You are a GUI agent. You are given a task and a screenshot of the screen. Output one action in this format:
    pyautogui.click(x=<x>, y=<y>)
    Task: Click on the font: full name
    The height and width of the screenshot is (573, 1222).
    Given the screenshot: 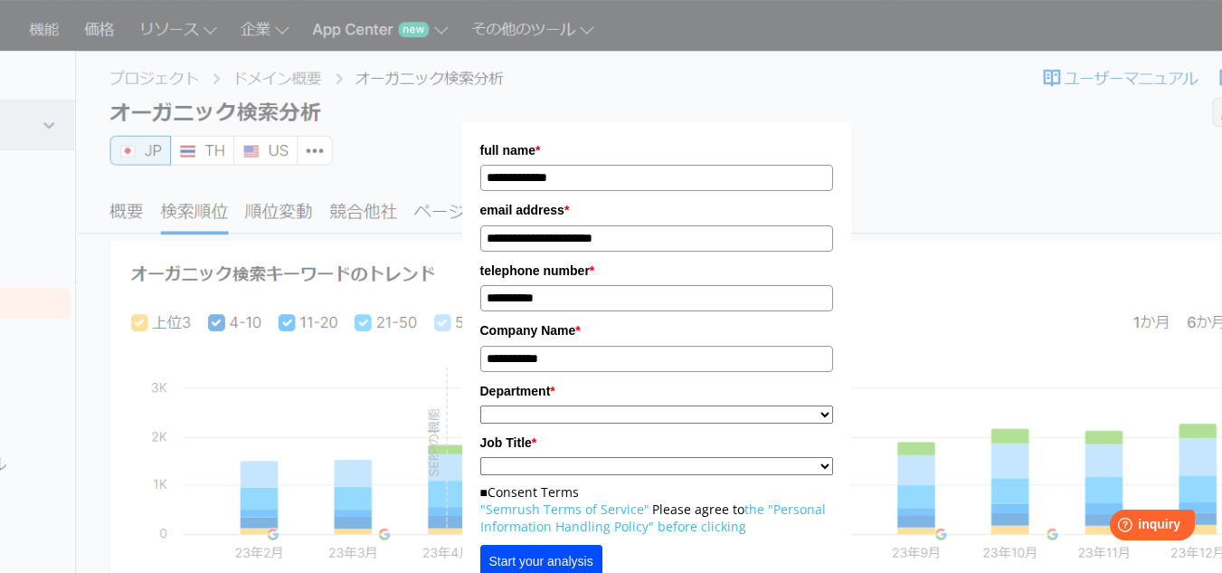 What is the action you would take?
    pyautogui.click(x=507, y=150)
    